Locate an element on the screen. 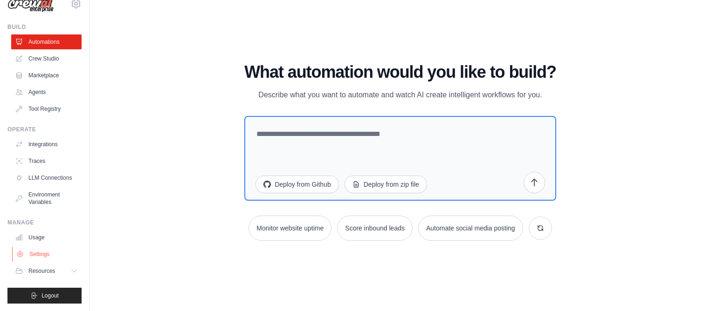  a: Traces is located at coordinates (46, 161).